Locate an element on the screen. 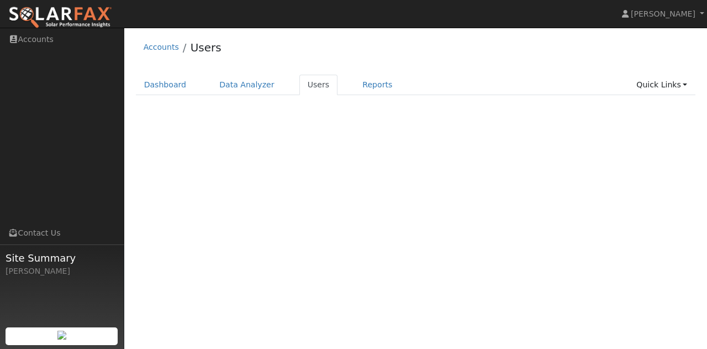  a: Quick Links is located at coordinates (662, 85).